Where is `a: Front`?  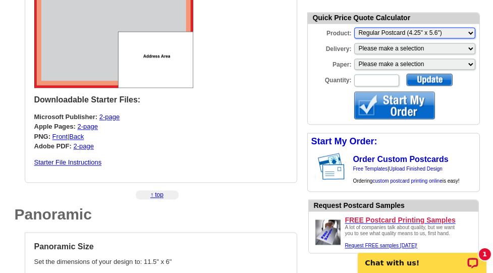
a: Front is located at coordinates (60, 136).